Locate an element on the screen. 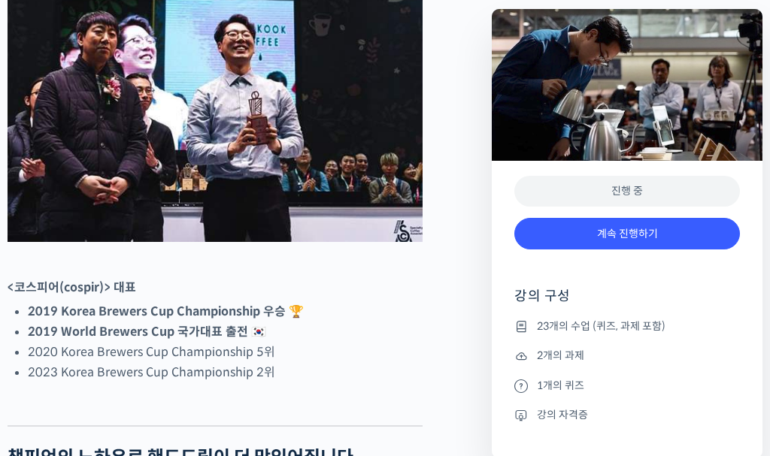 The image size is (770, 456). strong: 2019 World Brewers Cup 국가대표 출전 🇰🇷 is located at coordinates (147, 331).